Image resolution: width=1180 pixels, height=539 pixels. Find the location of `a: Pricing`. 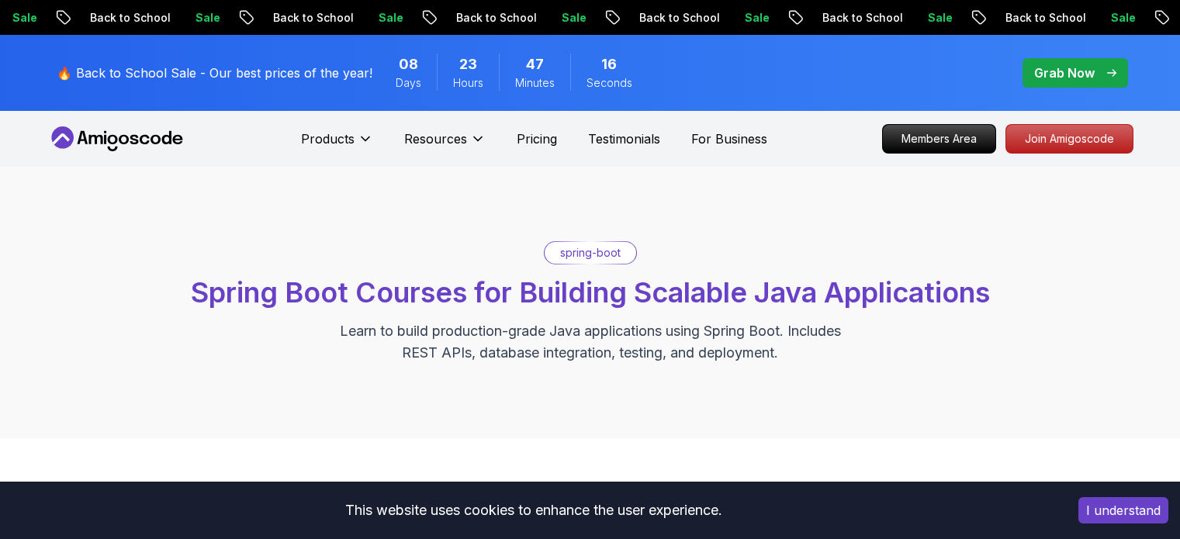

a: Pricing is located at coordinates (537, 139).